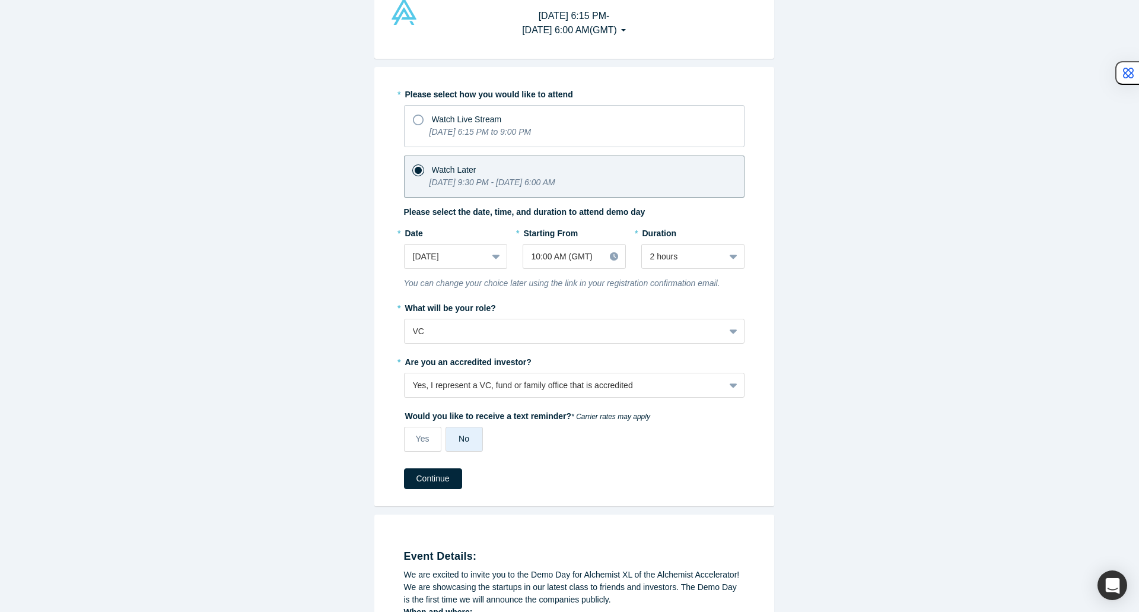  I want to click on label: Starting From, so click(551, 231).